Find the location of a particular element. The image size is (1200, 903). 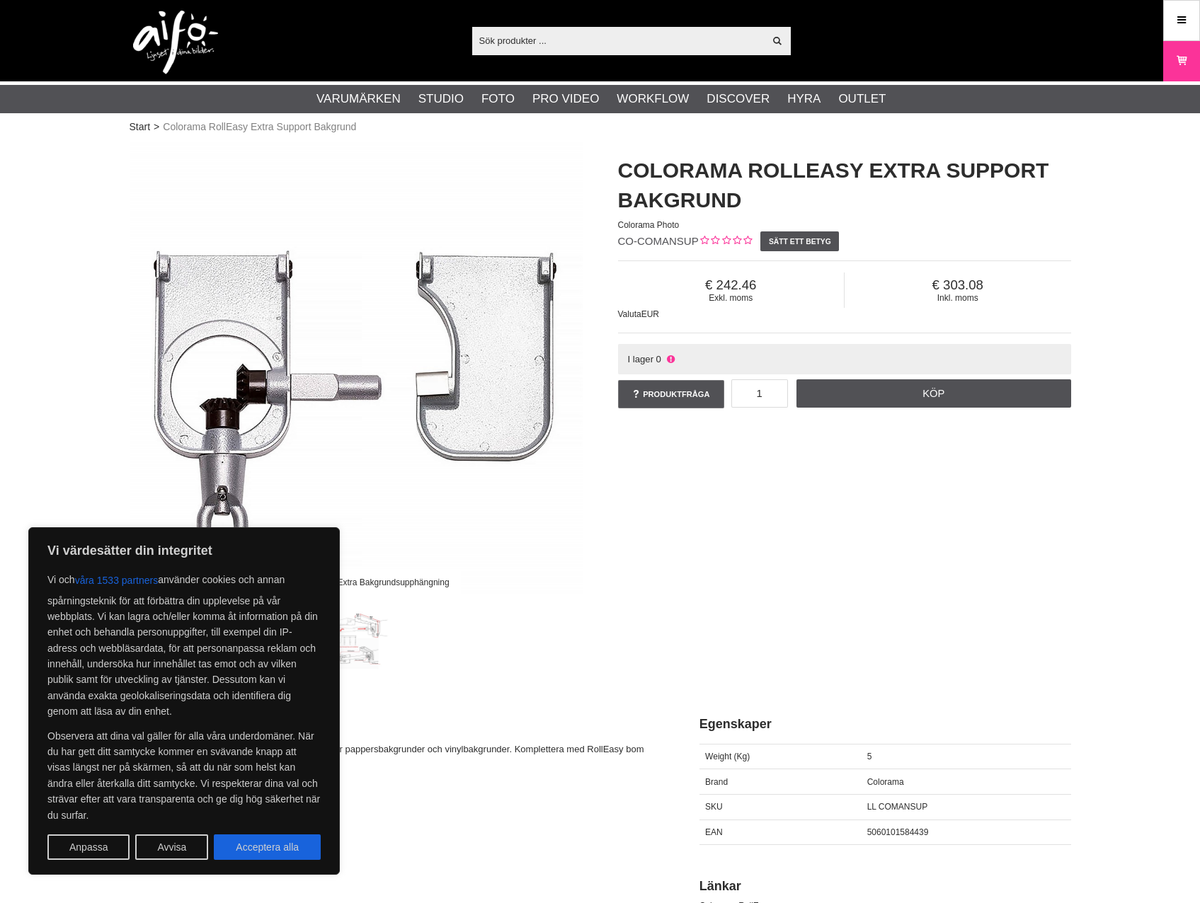

span: Colorama is located at coordinates (886, 782).